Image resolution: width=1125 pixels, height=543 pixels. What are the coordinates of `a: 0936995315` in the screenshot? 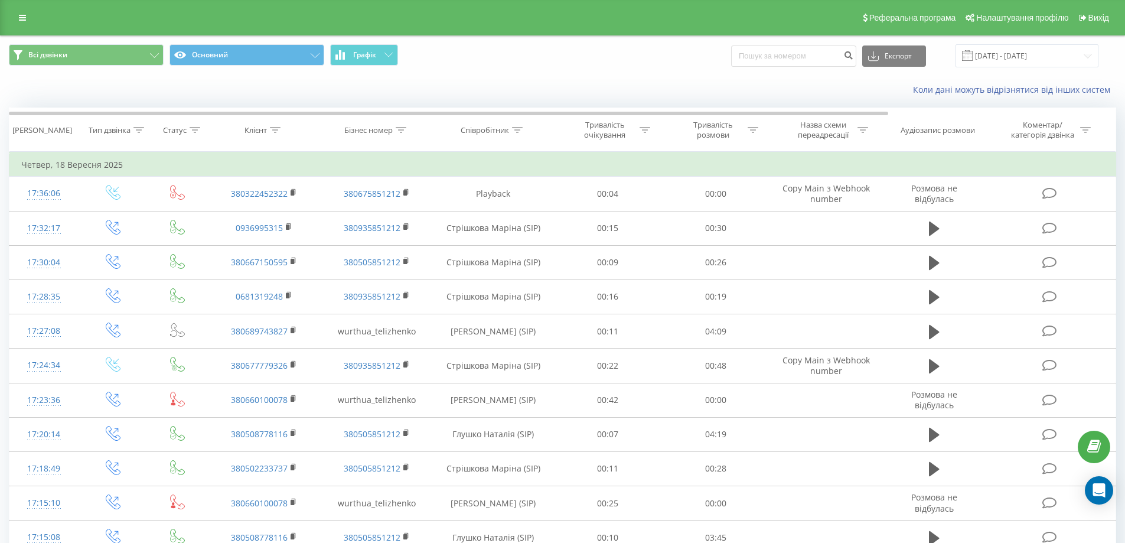 It's located at (259, 227).